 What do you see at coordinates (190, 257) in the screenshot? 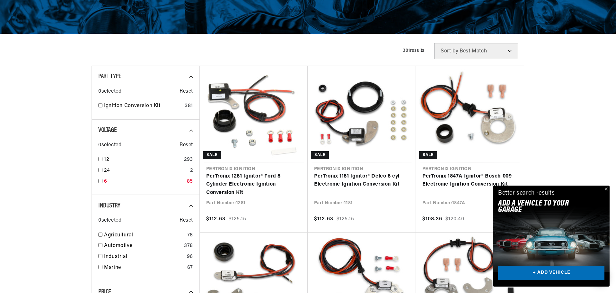
I see `div: 96` at bounding box center [190, 257].